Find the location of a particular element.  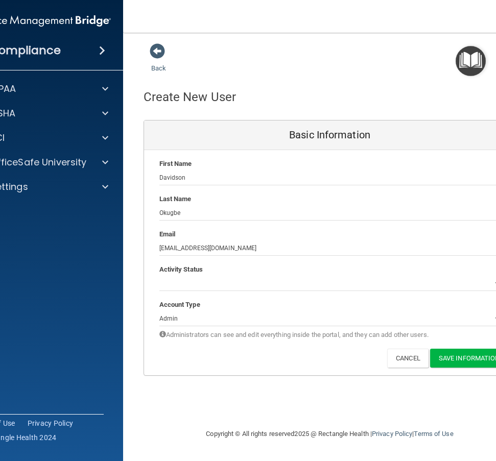

b: Email is located at coordinates (168, 234).